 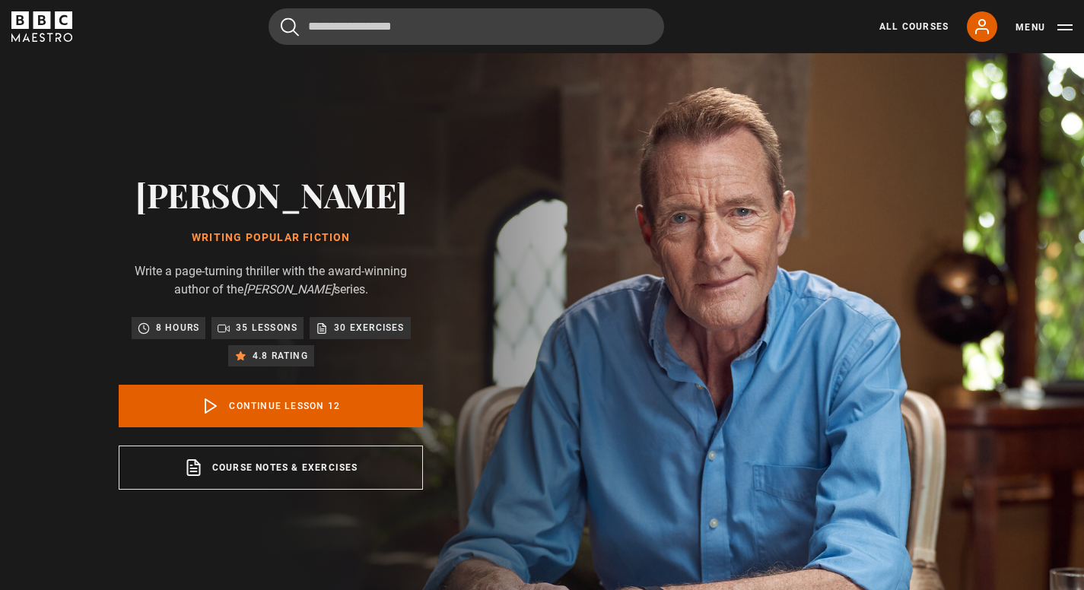 What do you see at coordinates (290, 27) in the screenshot?
I see `button: Submit the search query` at bounding box center [290, 27].